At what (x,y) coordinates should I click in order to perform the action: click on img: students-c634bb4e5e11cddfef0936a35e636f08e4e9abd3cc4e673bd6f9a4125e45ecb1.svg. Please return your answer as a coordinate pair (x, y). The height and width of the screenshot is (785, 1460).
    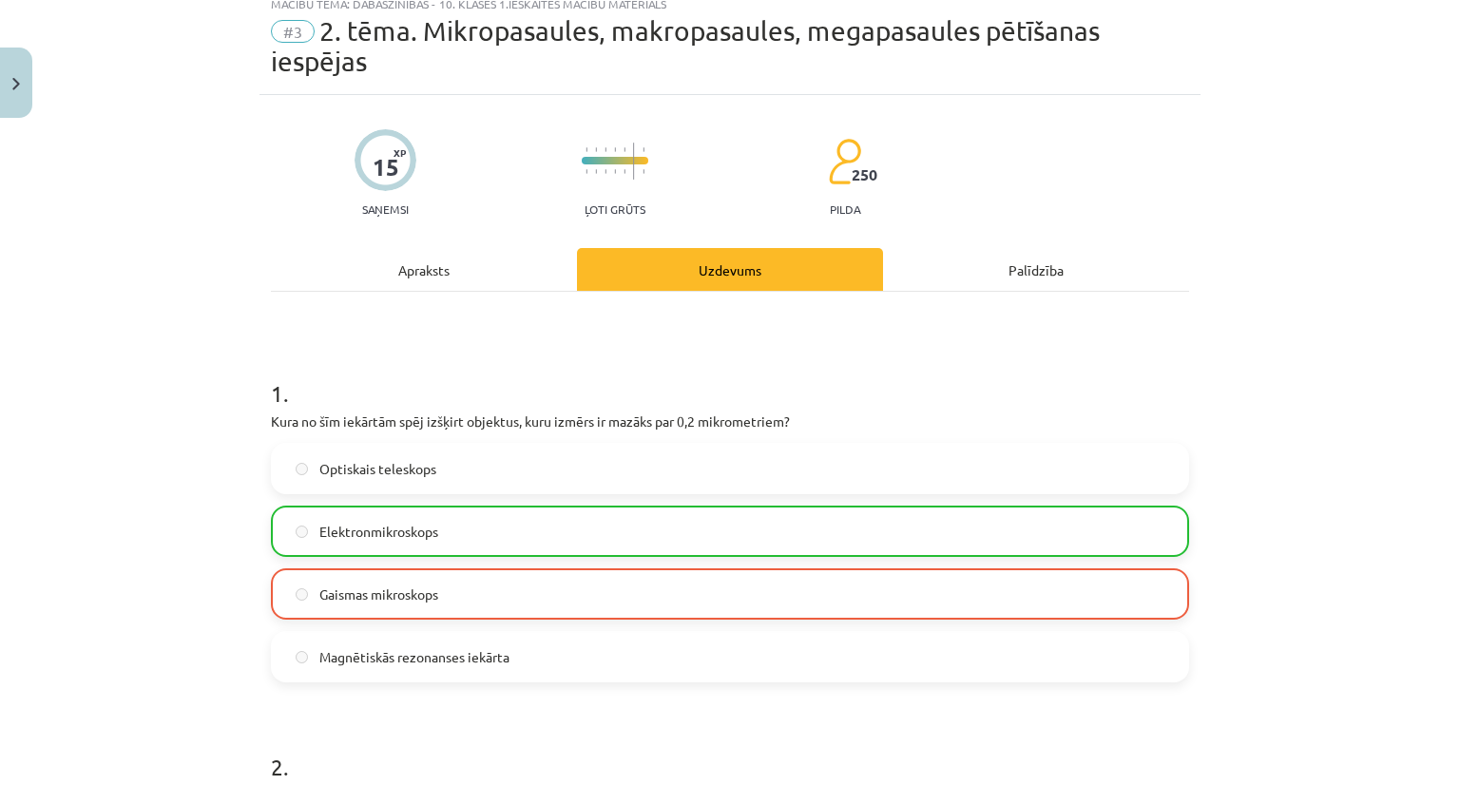
    Looking at the image, I should click on (844, 162).